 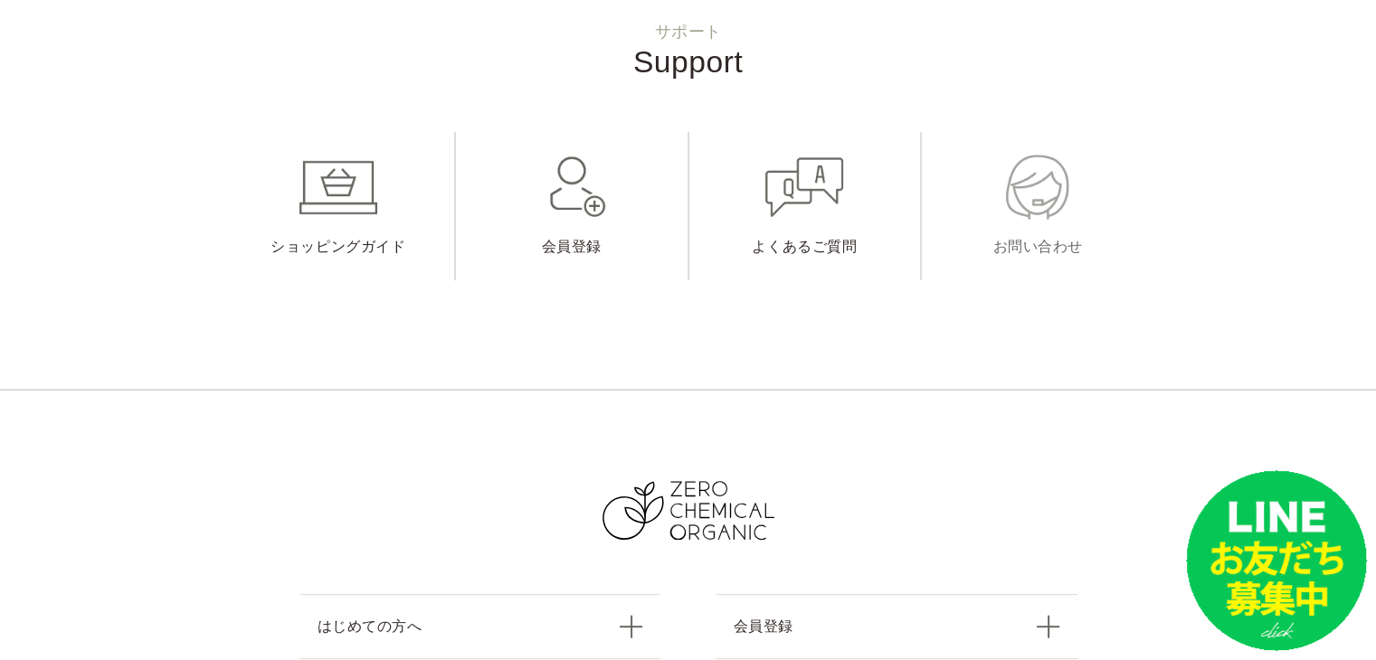 I want to click on span: Support, so click(x=687, y=62).